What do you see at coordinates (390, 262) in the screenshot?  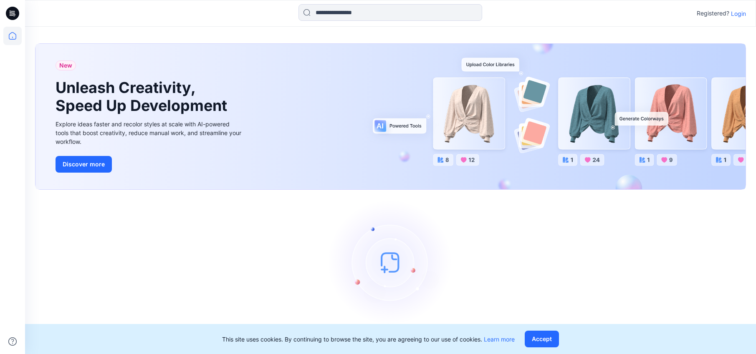 I see `img: empty-state-image.svg` at bounding box center [390, 262].